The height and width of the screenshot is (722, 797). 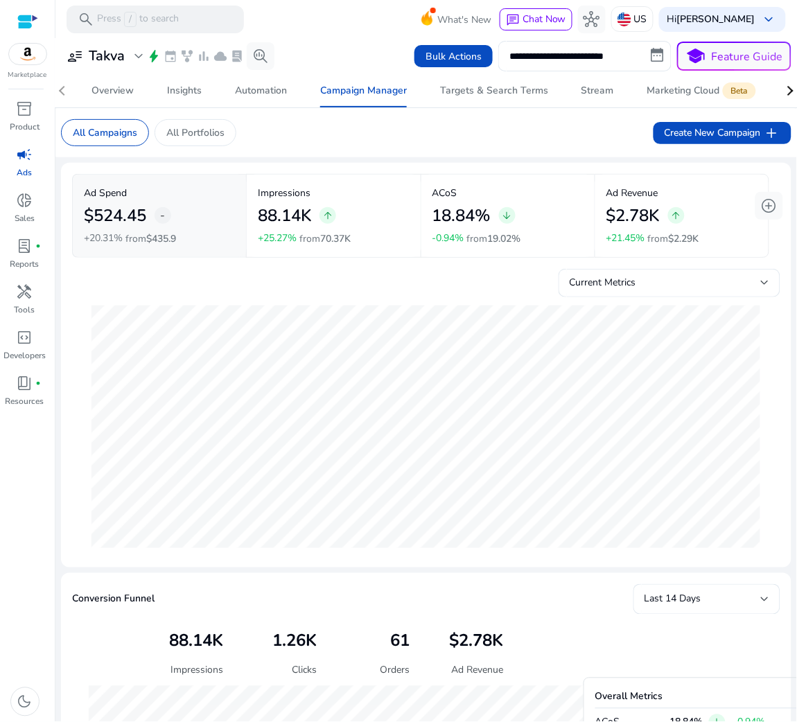 I want to click on p: Tools, so click(x=25, y=310).